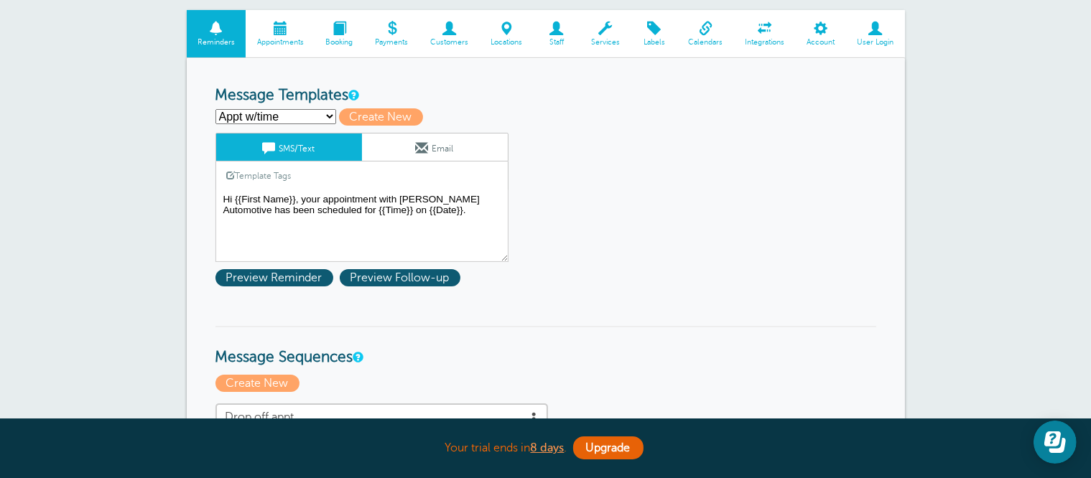 Image resolution: width=1091 pixels, height=478 pixels. I want to click on a: Preview Reminder, so click(277, 278).